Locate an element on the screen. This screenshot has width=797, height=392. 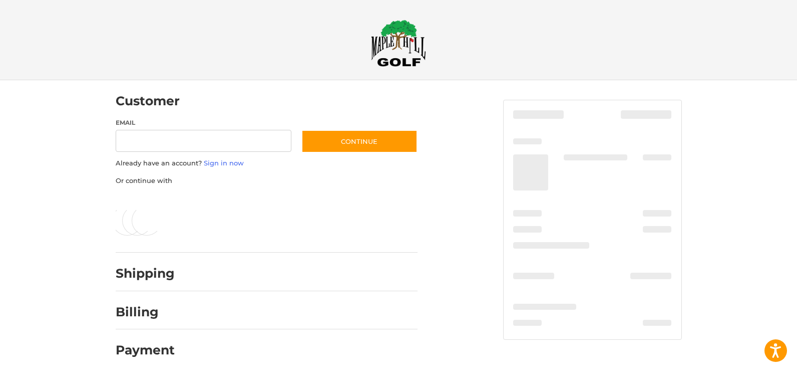
p: Already have an account? is located at coordinates (266, 163).